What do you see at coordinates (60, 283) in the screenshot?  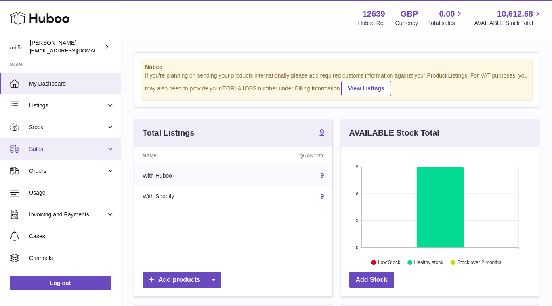 I see `a: Log out` at bounding box center [60, 283].